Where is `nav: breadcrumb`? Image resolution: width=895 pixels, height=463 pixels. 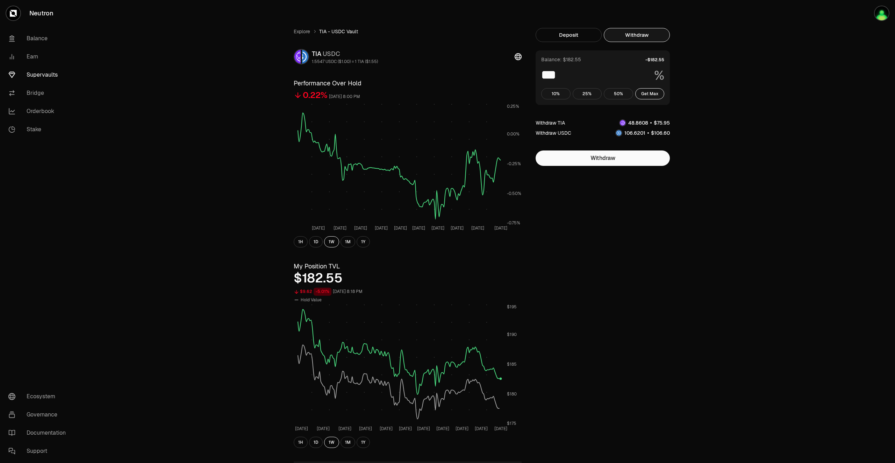
nav: breadcrumb is located at coordinates (408, 31).